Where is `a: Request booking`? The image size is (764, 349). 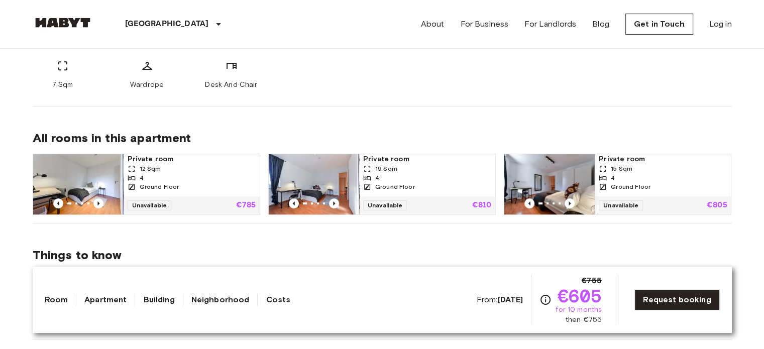 a: Request booking is located at coordinates (676, 300).